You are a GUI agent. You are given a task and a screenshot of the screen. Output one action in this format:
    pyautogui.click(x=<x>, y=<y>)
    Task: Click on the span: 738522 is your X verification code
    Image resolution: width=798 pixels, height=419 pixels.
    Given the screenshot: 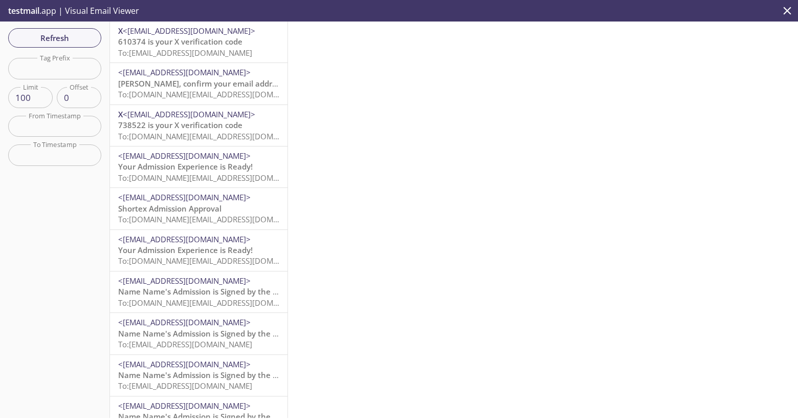 What is the action you would take?
    pyautogui.click(x=180, y=125)
    